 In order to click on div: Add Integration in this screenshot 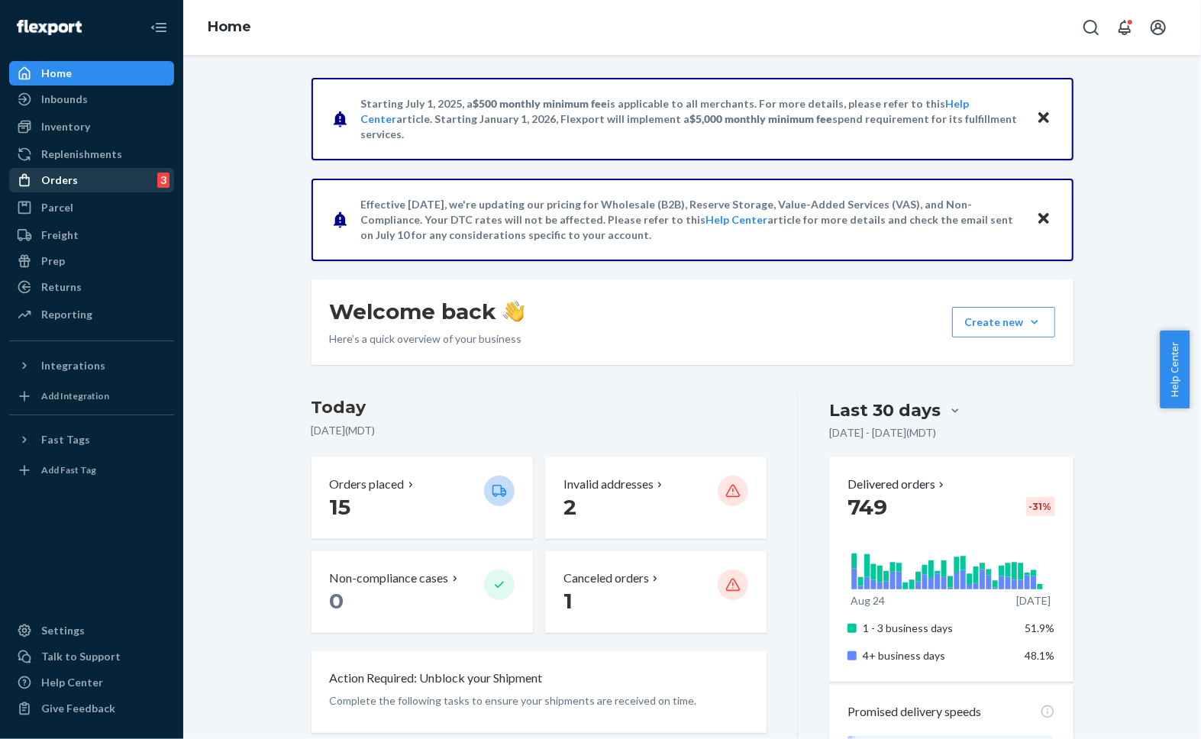, I will do `click(75, 395)`.